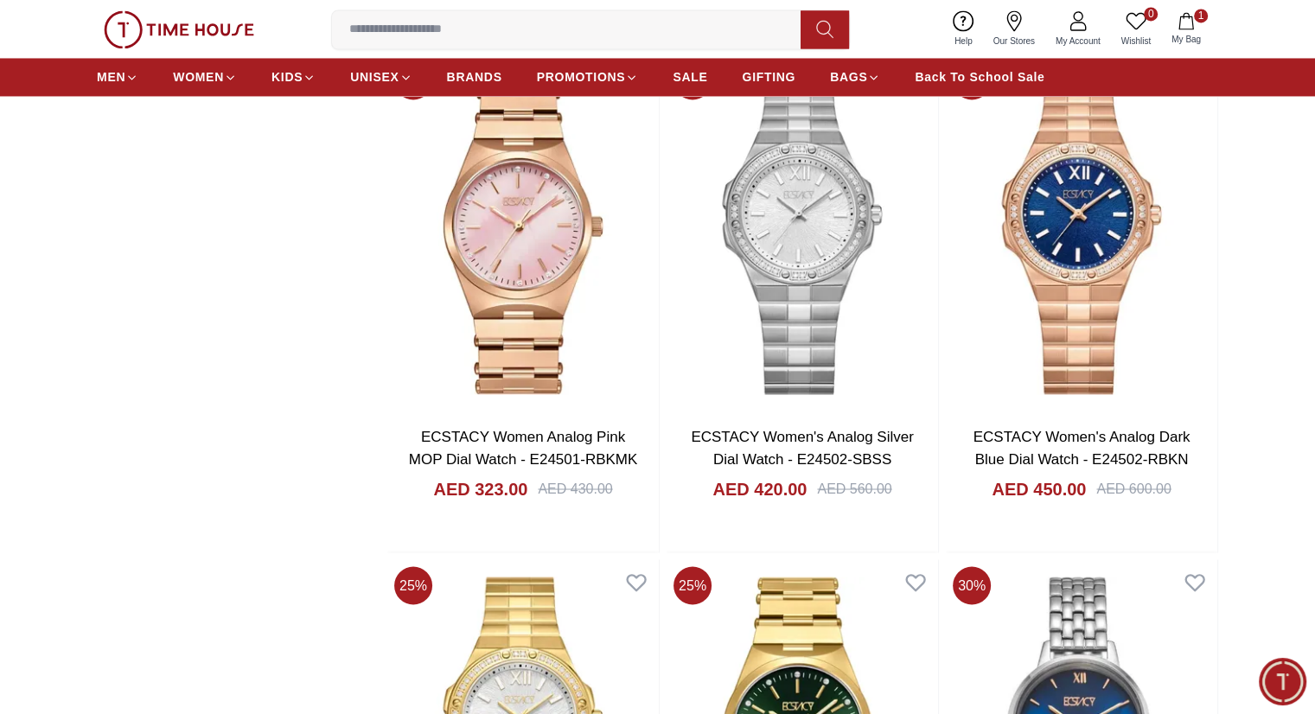 Image resolution: width=1315 pixels, height=714 pixels. I want to click on span: My Account, so click(1078, 41).